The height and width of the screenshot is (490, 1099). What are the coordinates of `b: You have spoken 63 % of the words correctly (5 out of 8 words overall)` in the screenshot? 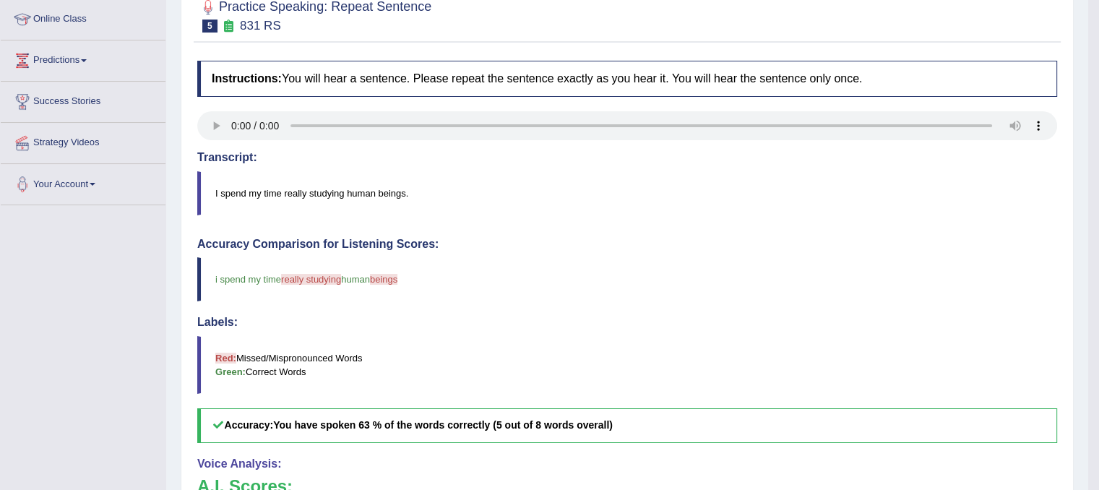 It's located at (443, 425).